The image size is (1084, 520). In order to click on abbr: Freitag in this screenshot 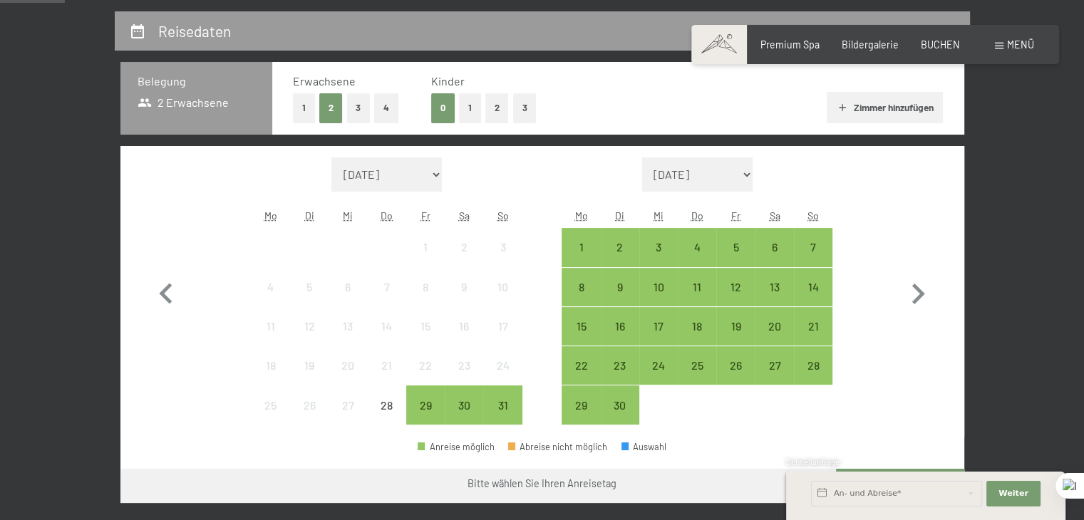, I will do `click(425, 215)`.